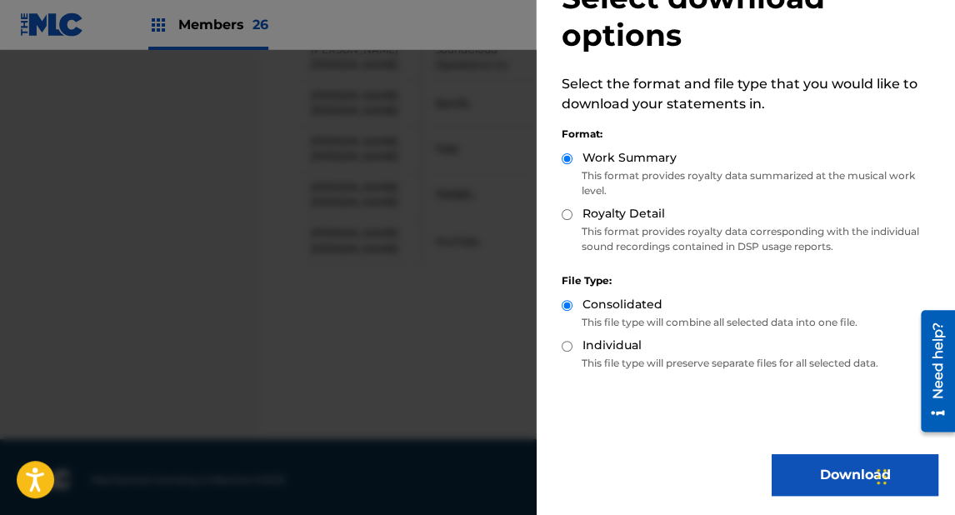 This screenshot has width=955, height=515. Describe the element at coordinates (913, 475) in the screenshot. I see `div: Widget de chat` at that location.